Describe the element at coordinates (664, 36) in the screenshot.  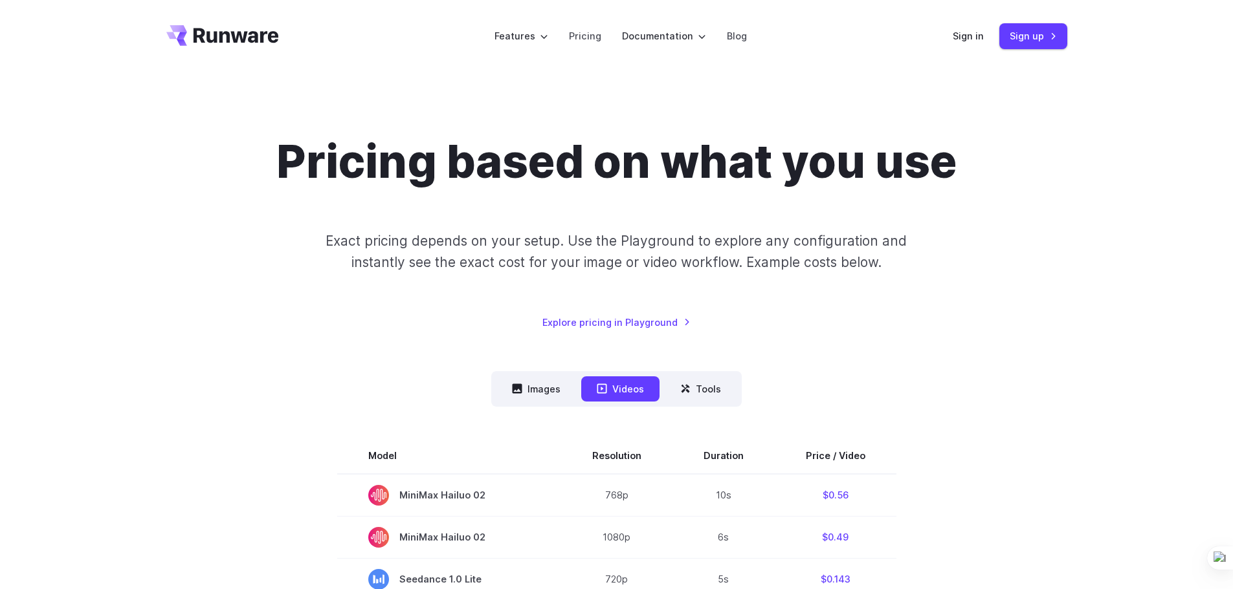
I see `label: Documentation` at that location.